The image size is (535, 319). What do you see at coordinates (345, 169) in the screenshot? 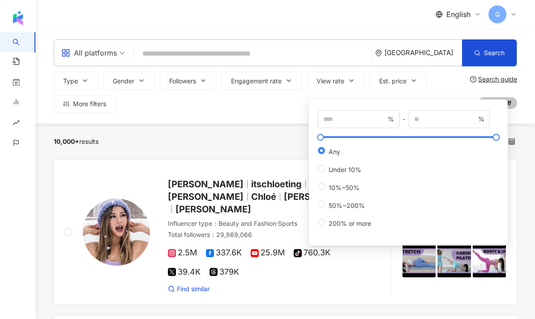
I see `span: Under 10%` at bounding box center [345, 169].